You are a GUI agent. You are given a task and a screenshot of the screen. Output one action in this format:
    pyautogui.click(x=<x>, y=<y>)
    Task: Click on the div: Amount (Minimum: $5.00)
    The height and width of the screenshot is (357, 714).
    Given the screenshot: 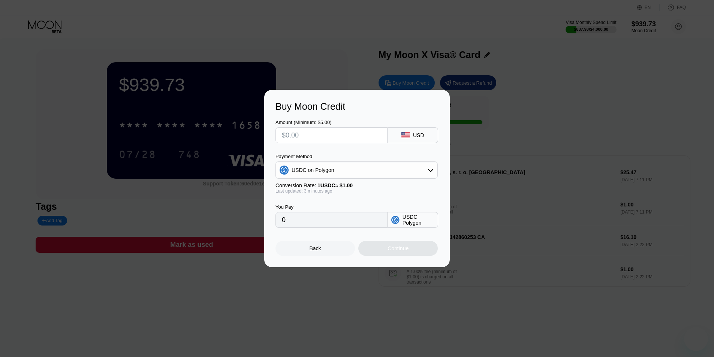 What is the action you would take?
    pyautogui.click(x=331, y=122)
    